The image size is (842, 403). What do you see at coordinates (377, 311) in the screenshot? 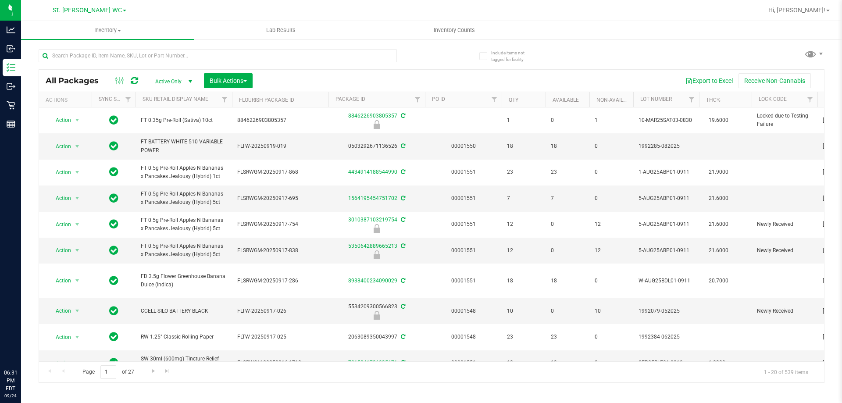
I see `div: 5534209300566823` at bounding box center [377, 311].